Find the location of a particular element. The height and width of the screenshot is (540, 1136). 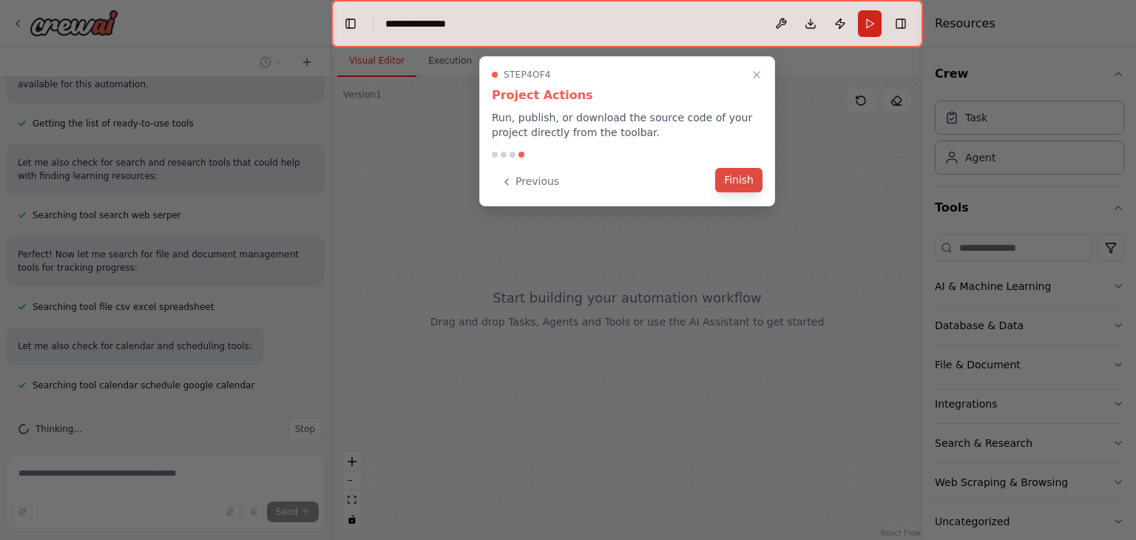

button: Close walkthrough is located at coordinates (757, 75).